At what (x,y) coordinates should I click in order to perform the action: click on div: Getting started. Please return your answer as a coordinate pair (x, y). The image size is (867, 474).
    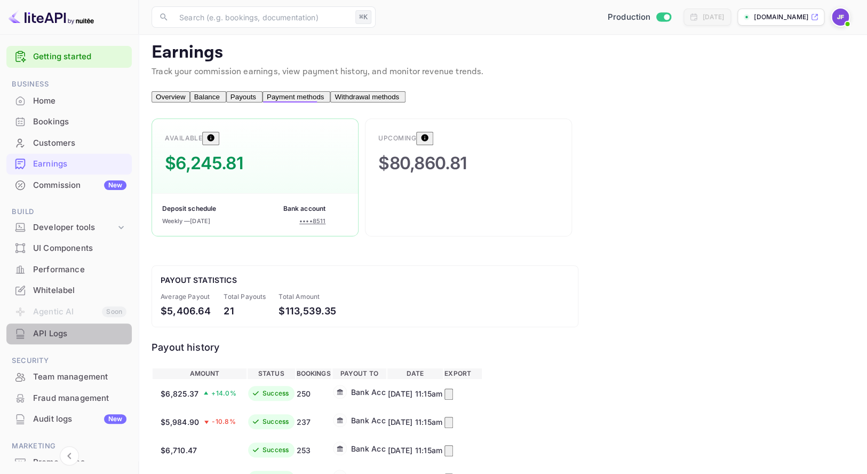
    Looking at the image, I should click on (69, 57).